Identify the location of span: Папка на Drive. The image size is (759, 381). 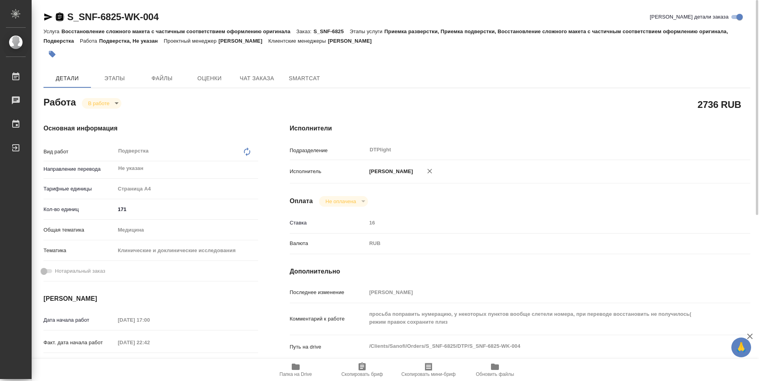
(296, 374).